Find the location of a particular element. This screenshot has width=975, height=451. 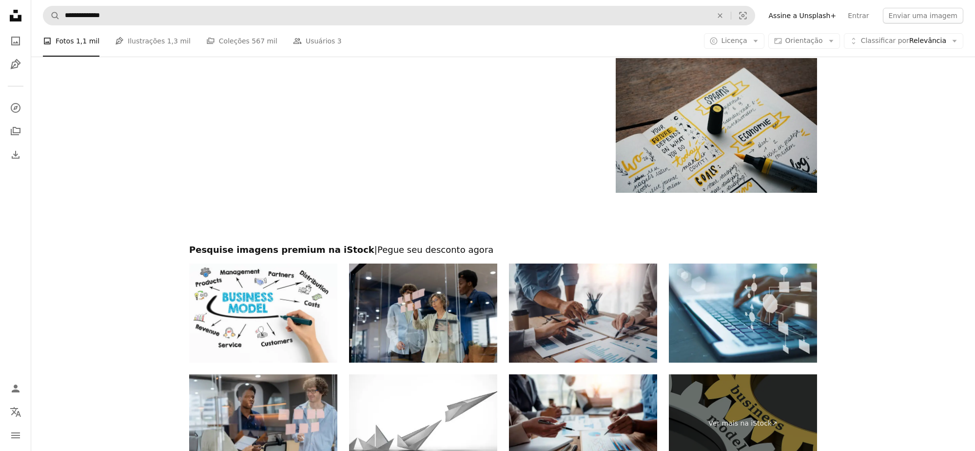

button: Limpar is located at coordinates (720, 16).